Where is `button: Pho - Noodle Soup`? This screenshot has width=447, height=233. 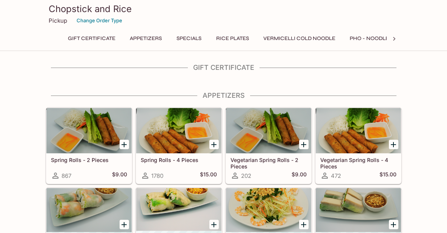 button: Pho - Noodle Soup is located at coordinates (377, 38).